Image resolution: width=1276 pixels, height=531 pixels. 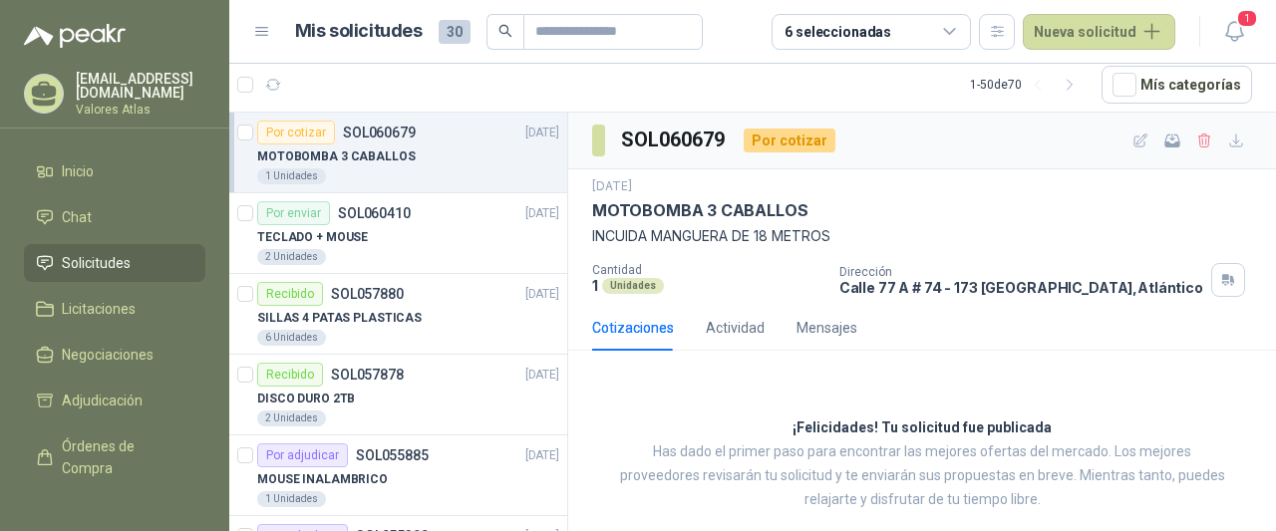 I want to click on span: Chat, so click(x=77, y=217).